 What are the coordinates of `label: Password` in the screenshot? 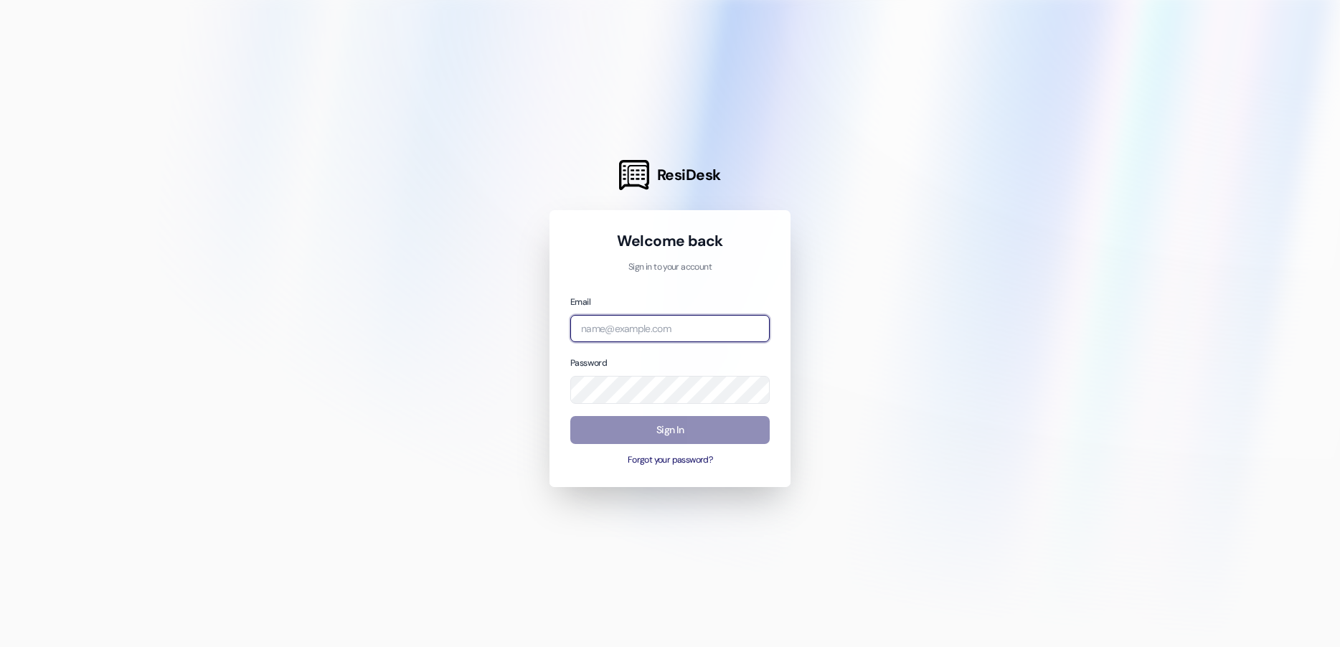 It's located at (588, 363).